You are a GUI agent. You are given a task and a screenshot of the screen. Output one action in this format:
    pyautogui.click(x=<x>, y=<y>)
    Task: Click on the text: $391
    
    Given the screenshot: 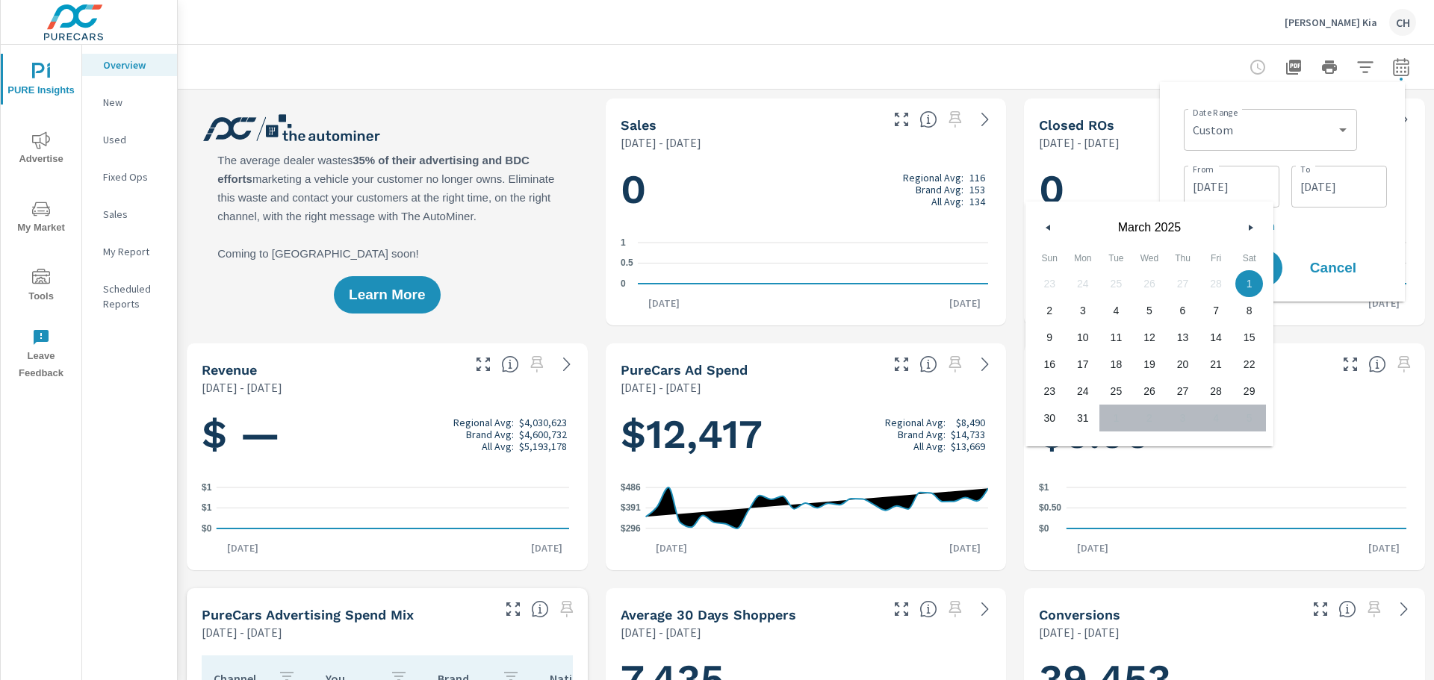 What is the action you would take?
    pyautogui.click(x=630, y=509)
    